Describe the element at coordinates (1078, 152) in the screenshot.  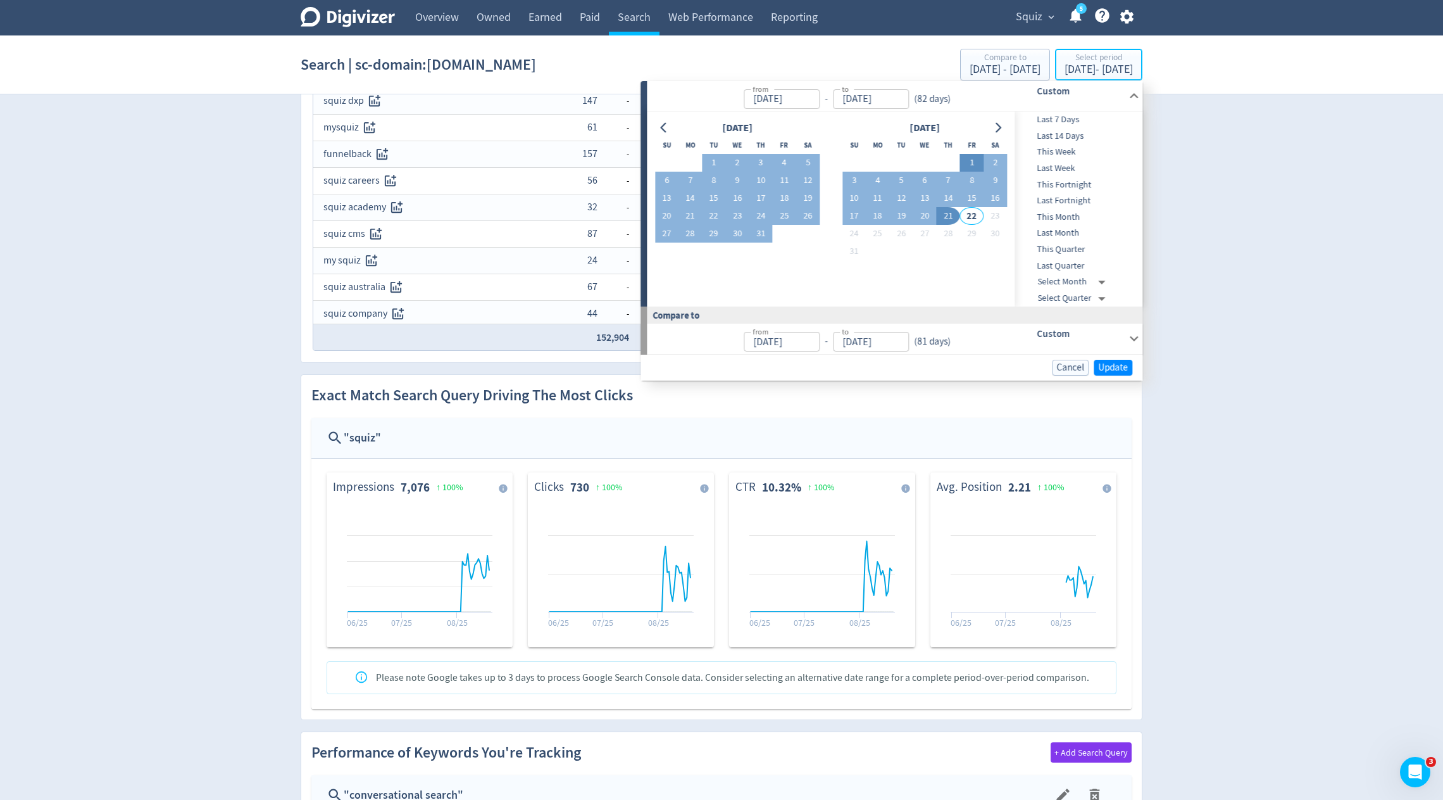
I see `span: This Week` at that location.